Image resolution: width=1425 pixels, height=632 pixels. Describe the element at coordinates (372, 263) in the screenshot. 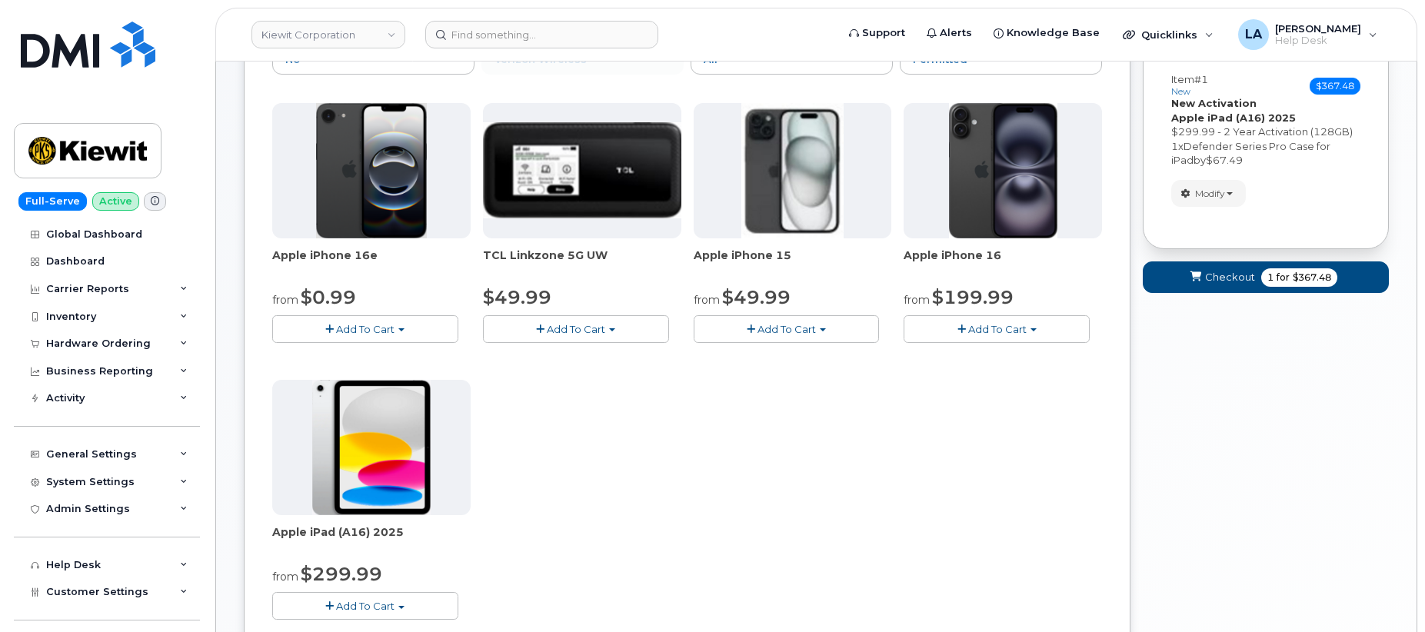

I see `span: Apple iPhone 16e` at that location.